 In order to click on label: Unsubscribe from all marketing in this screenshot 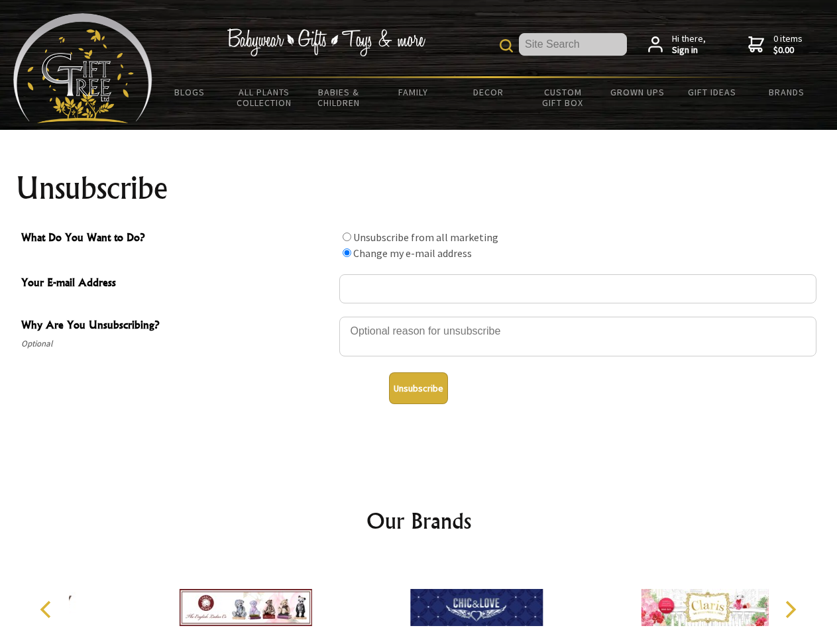, I will do `click(426, 237)`.